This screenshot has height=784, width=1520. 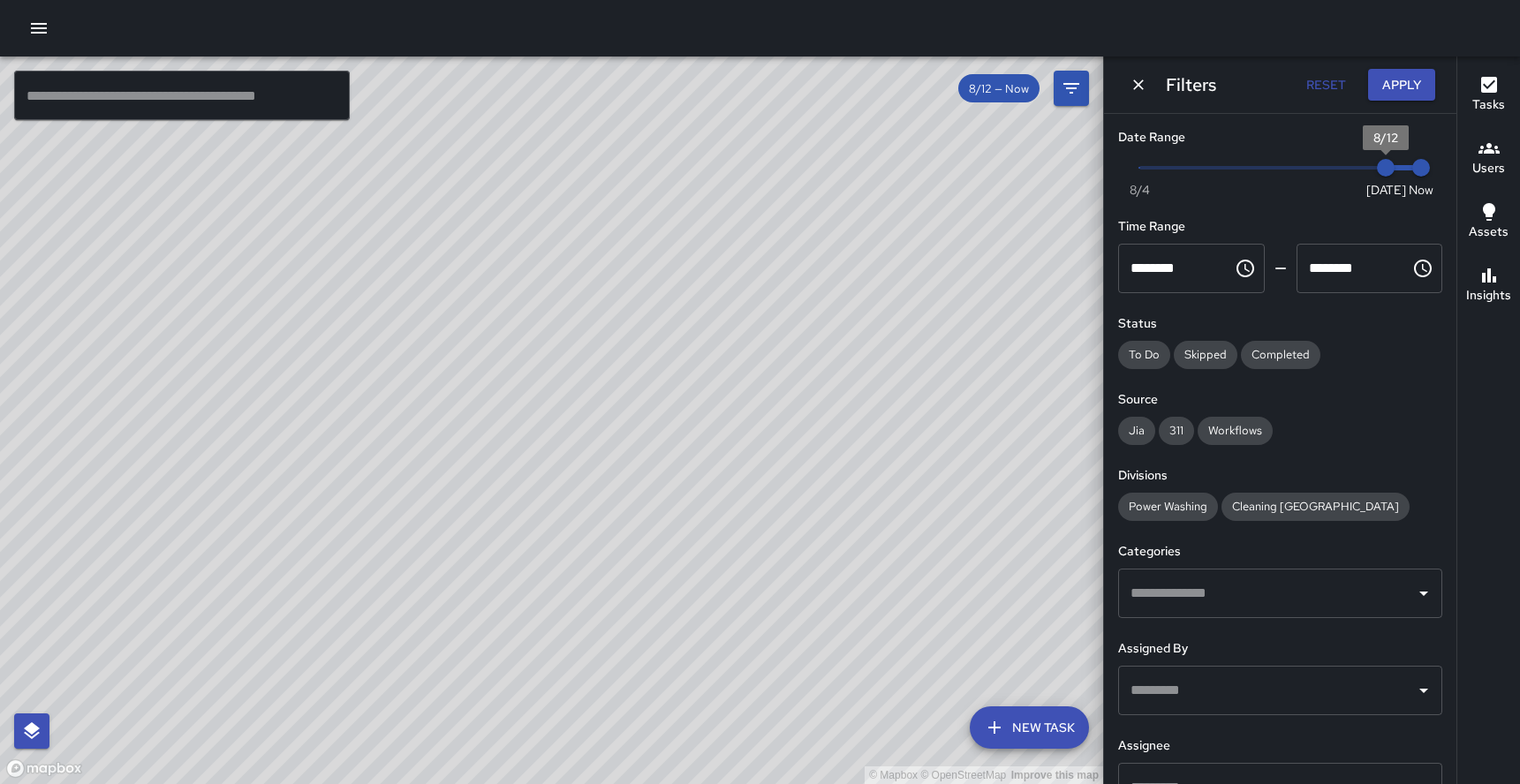 I want to click on div: Workflows, so click(x=1234, y=431).